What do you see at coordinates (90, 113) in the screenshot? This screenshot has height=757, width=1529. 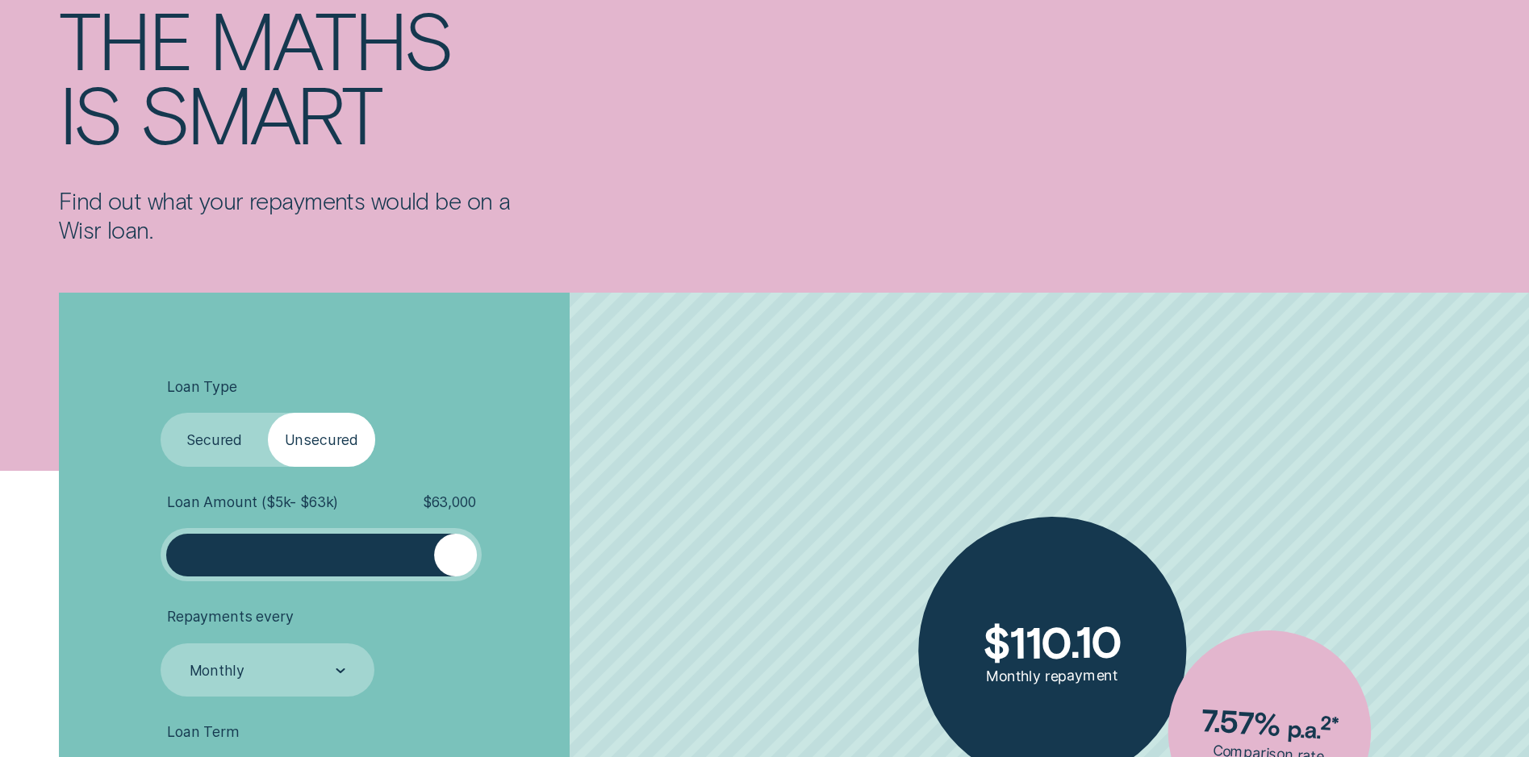 I see `div: is` at bounding box center [90, 113].